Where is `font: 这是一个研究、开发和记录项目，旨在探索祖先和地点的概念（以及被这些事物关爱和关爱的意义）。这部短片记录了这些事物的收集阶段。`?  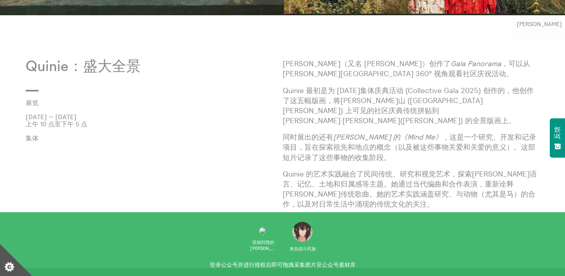 font: 这是一个研究、开发和记录项目，旨在探索祖先和地点的概念（以及被这些事物关爱和关爱的意义）。这部短片记录了这些事物的收集阶段。 is located at coordinates (410, 147).